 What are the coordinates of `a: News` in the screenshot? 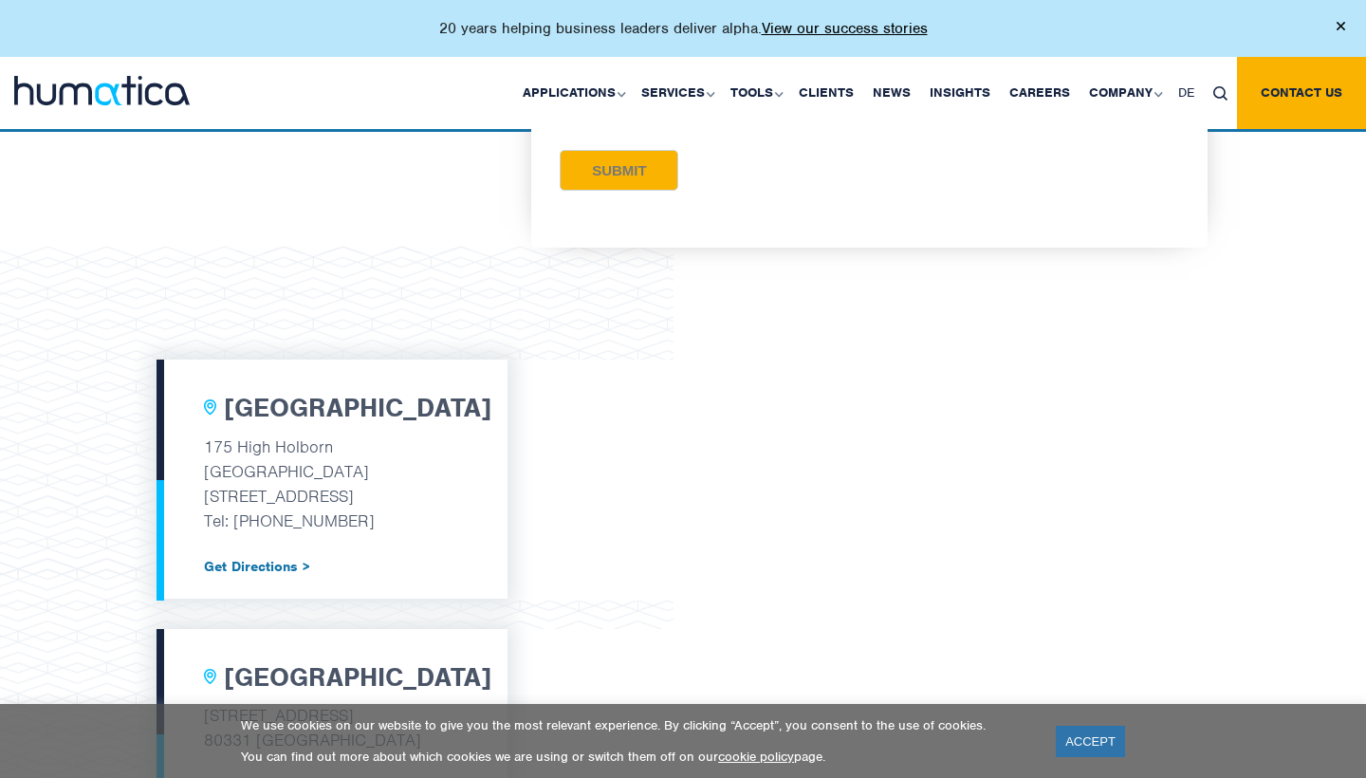 It's located at (891, 93).